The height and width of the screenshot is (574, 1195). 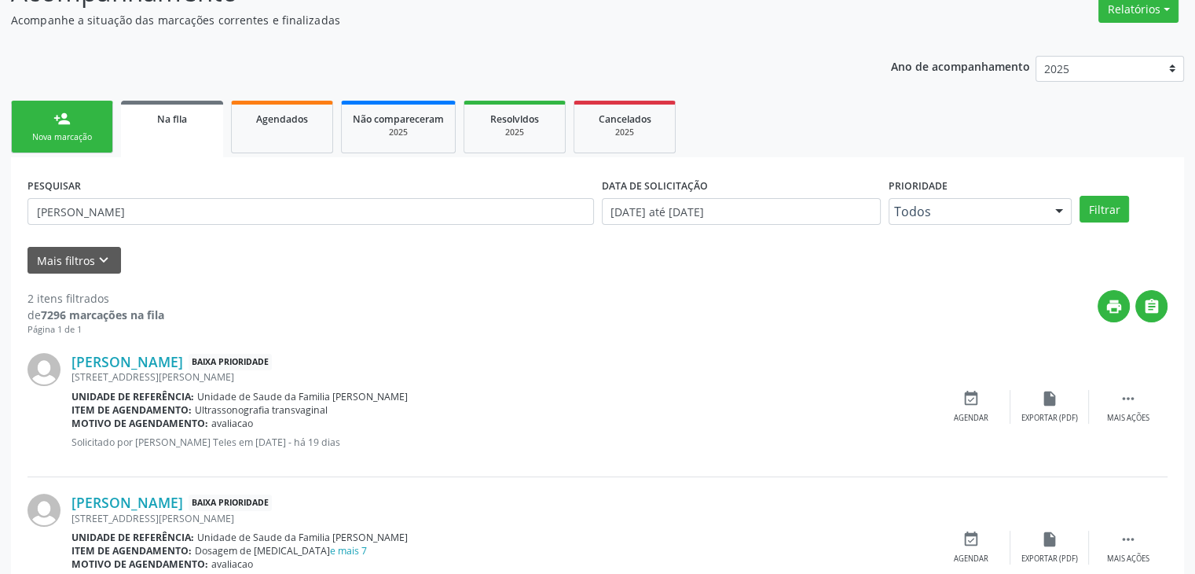 I want to click on strong: 7296 marcações na fila, so click(x=102, y=314).